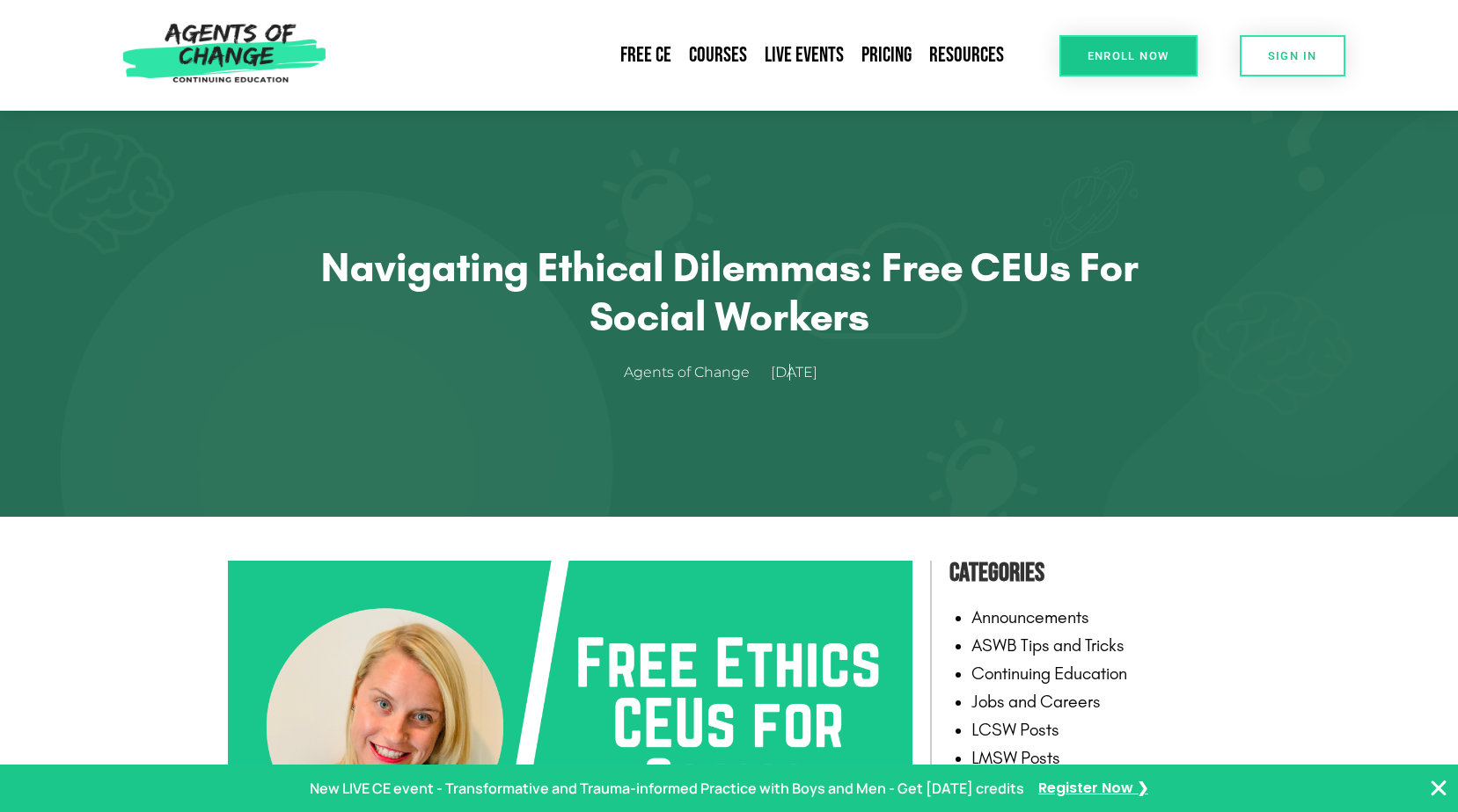 Image resolution: width=1458 pixels, height=812 pixels. What do you see at coordinates (886, 55) in the screenshot?
I see `a: Pricing` at bounding box center [886, 55].